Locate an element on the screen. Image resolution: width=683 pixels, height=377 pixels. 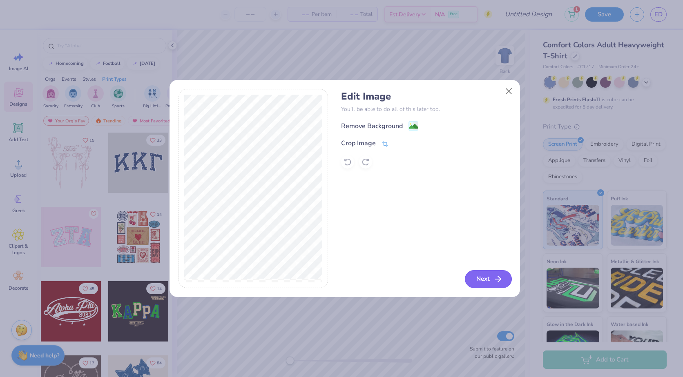
div: Remove Background is located at coordinates (372, 126).